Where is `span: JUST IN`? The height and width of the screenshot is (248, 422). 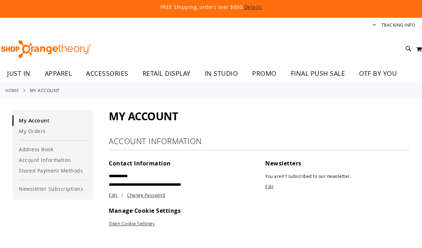 span: JUST IN is located at coordinates (19, 73).